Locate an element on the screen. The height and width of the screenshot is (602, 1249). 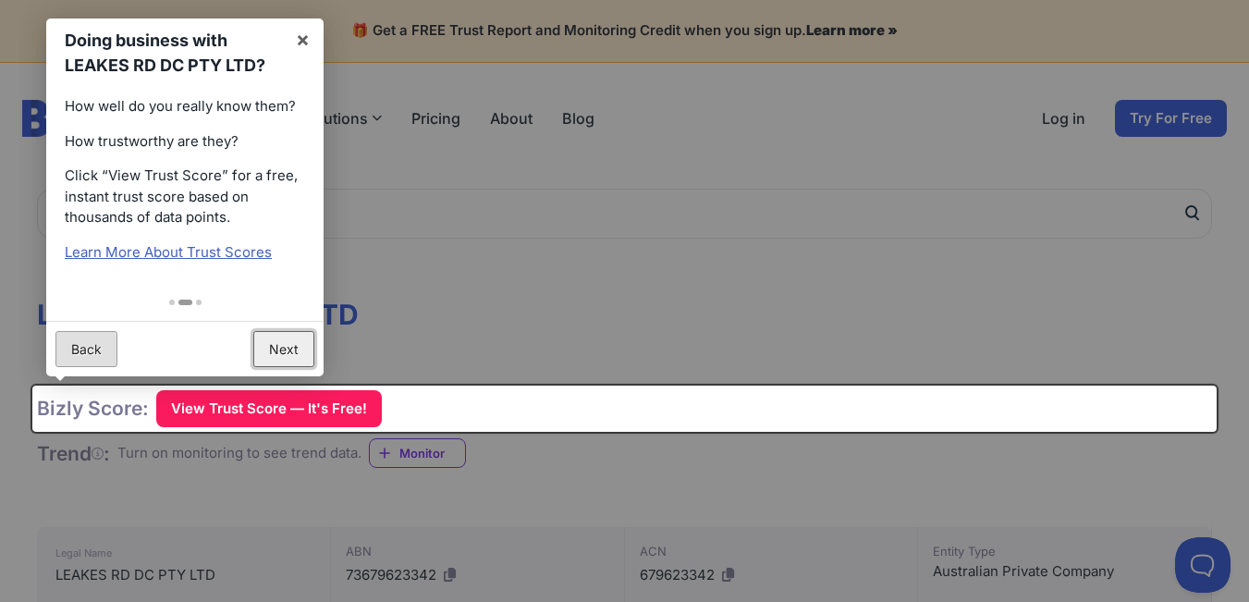
p: How well do you really know them? is located at coordinates (185, 106).